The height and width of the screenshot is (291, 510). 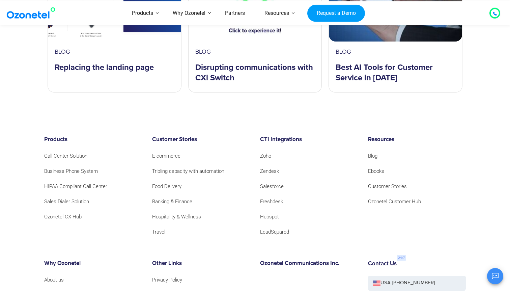 I want to click on h6: Other Links, so click(x=201, y=263).